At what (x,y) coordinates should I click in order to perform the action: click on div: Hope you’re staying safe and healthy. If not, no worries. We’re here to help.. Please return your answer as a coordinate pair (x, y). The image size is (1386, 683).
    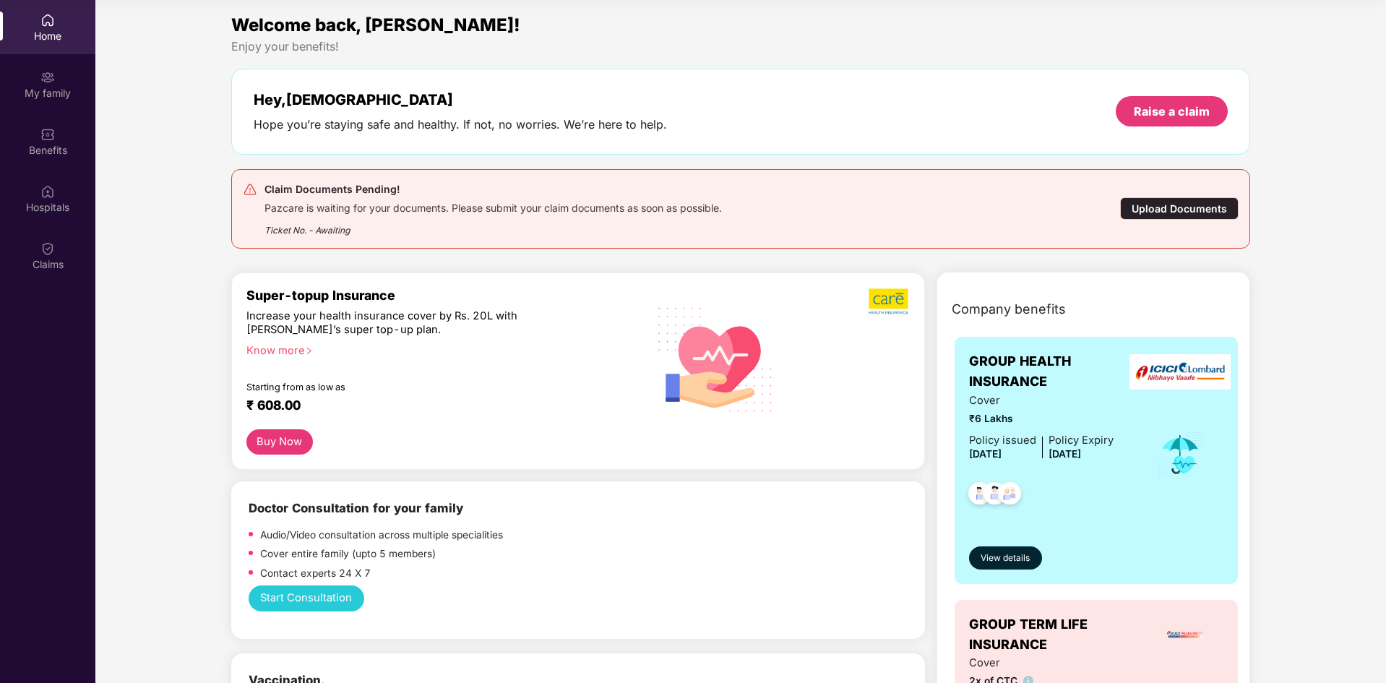
    Looking at the image, I should click on (460, 124).